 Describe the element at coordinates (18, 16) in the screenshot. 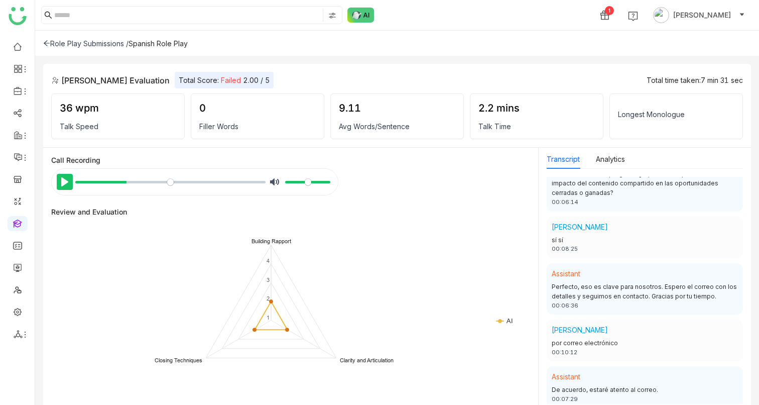

I see `img: logo` at that location.